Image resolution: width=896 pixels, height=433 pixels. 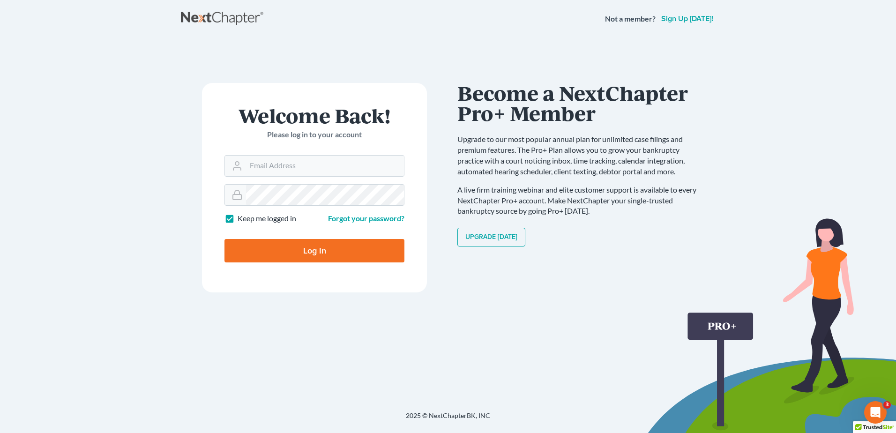 What do you see at coordinates (582, 103) in the screenshot?
I see `h1: Become a NextChapter Pro+ Member` at bounding box center [582, 103].